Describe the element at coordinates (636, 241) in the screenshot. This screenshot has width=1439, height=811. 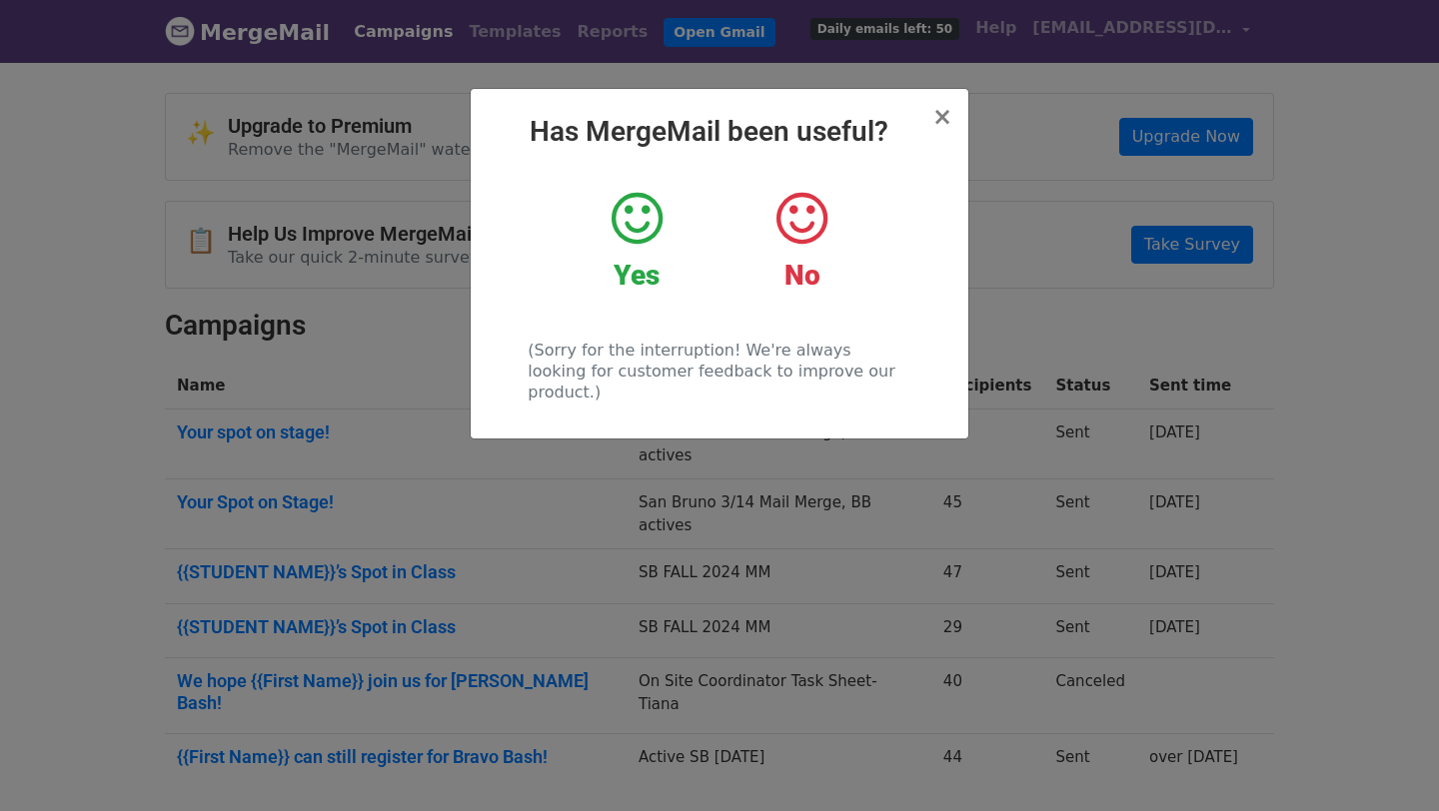
I see `a: Yes` at that location.